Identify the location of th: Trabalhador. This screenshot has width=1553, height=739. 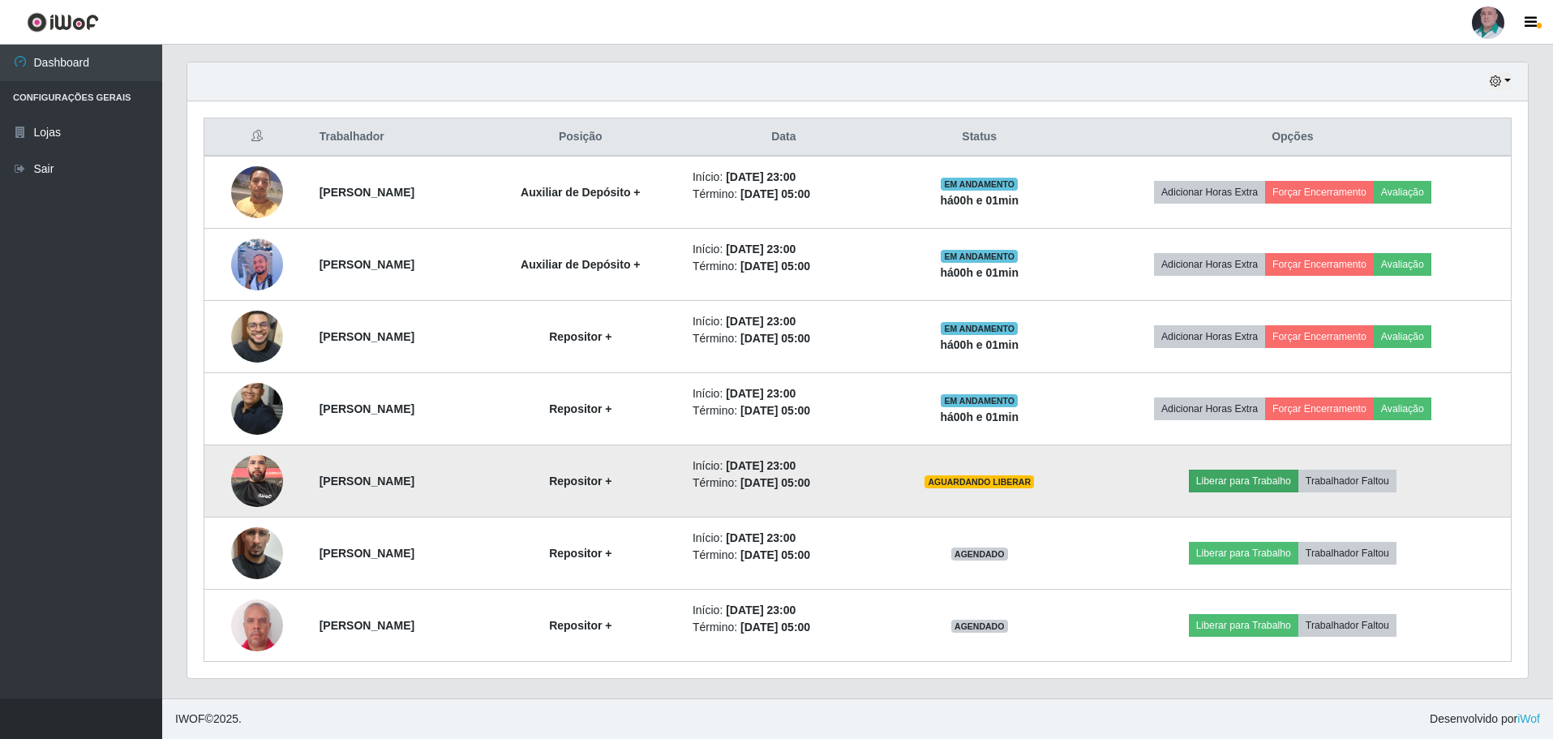
(394, 137).